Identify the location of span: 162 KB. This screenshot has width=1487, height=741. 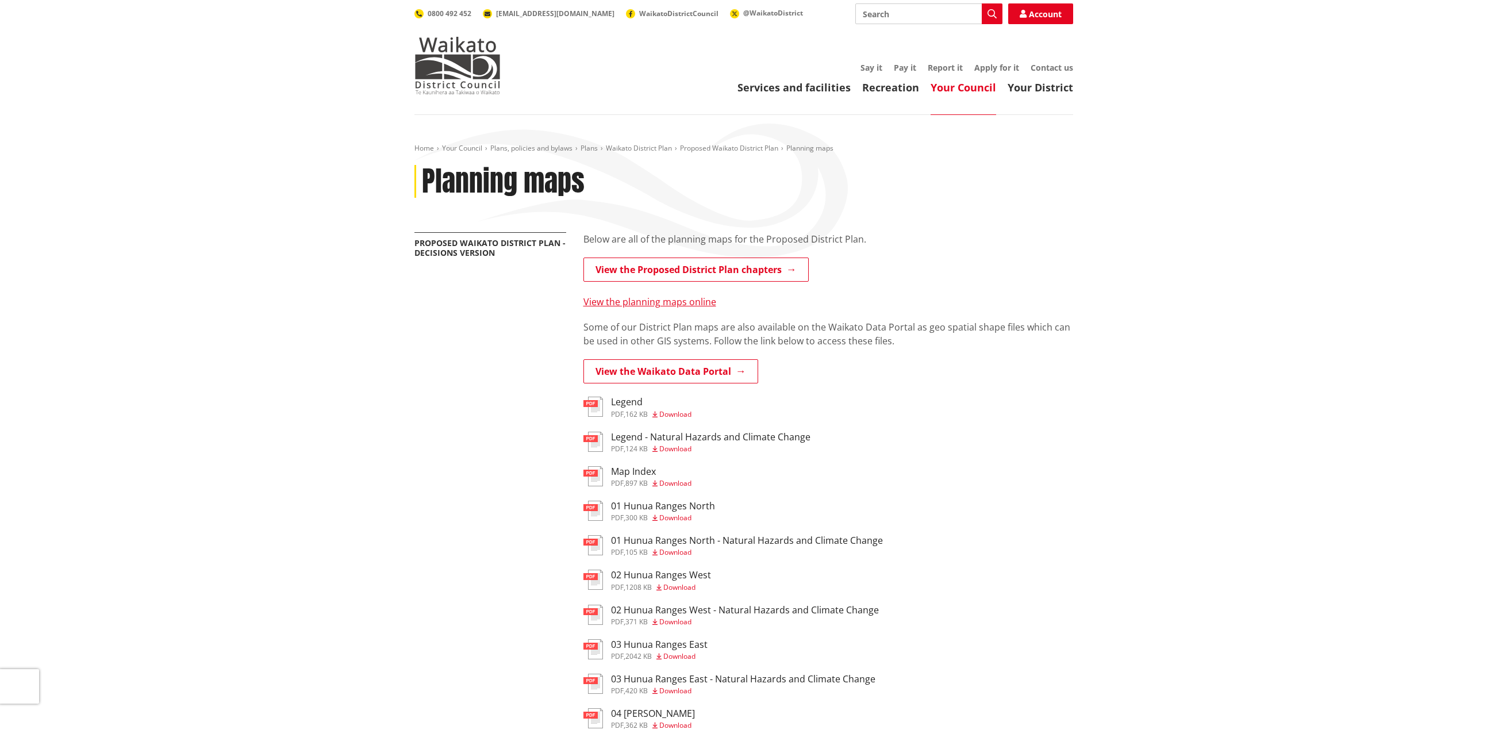
(636, 414).